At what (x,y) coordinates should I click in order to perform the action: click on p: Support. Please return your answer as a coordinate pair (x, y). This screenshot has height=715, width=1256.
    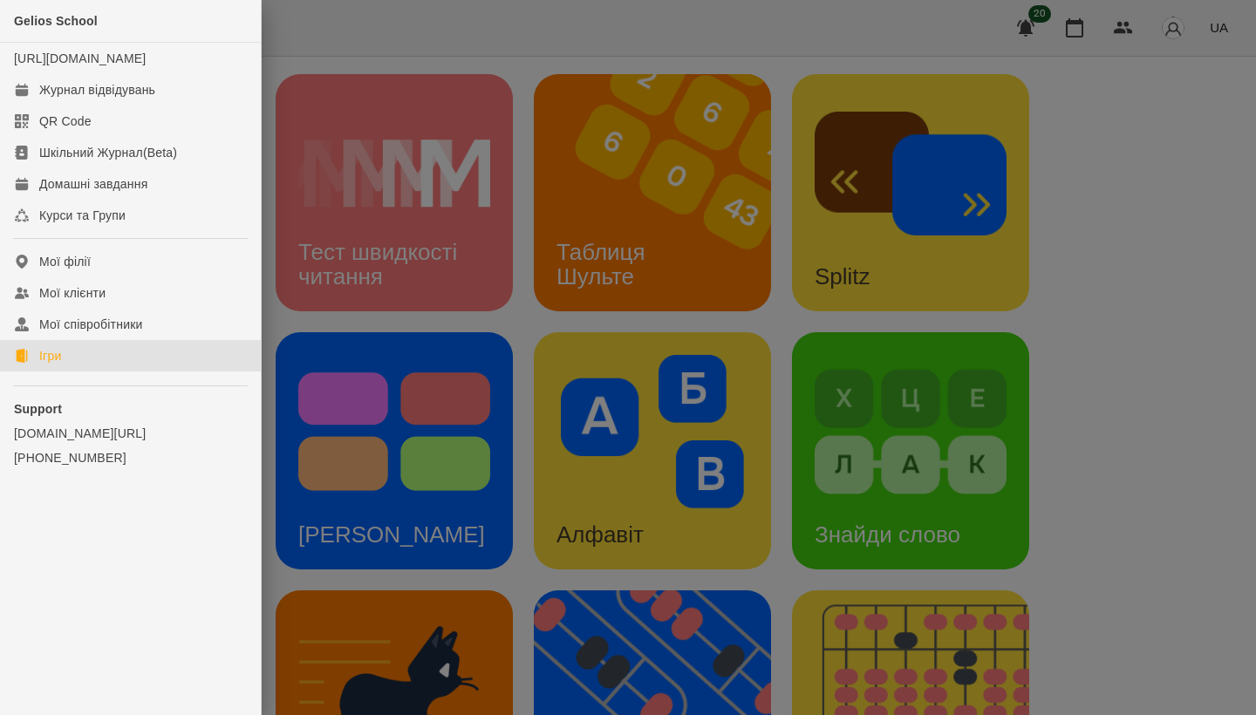
    Looking at the image, I should click on (130, 409).